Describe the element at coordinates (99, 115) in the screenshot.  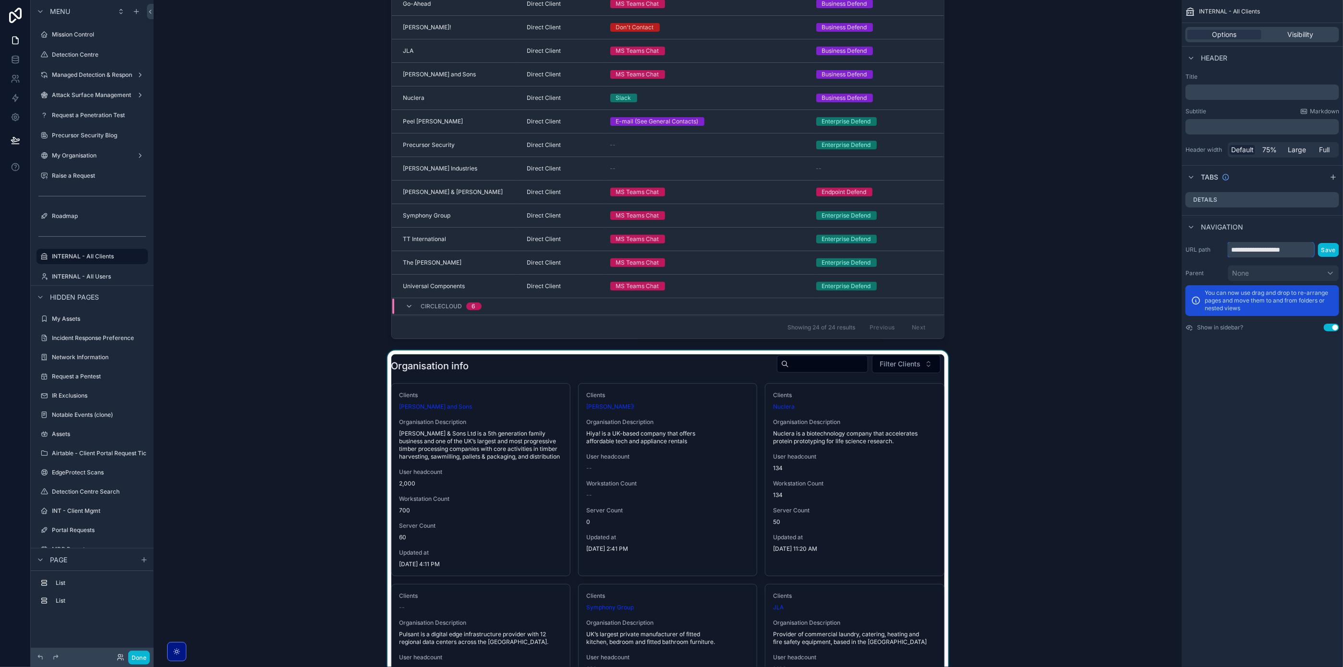
I see `label: Request a Penetration Test` at that location.